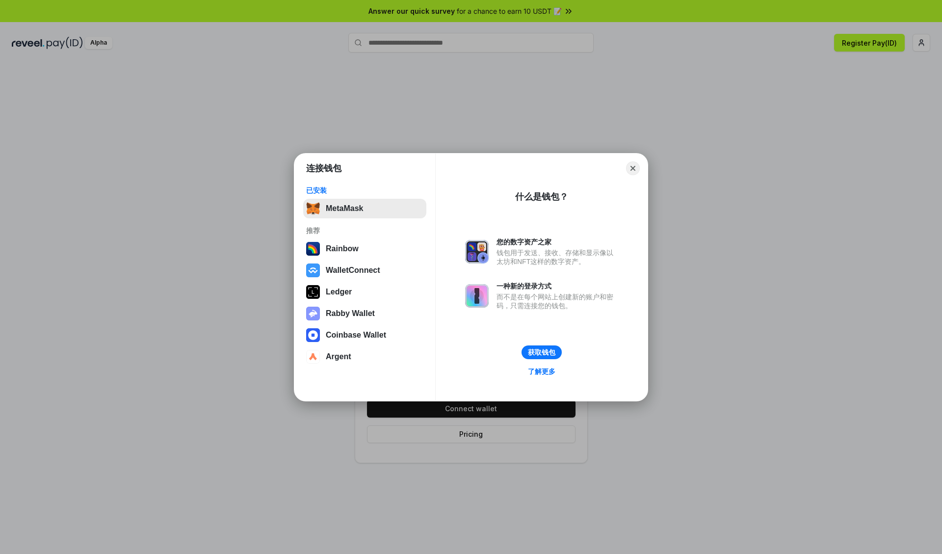 The width and height of the screenshot is (942, 554). What do you see at coordinates (364, 335) in the screenshot?
I see `button: Coinbase Wallet` at bounding box center [364, 335].